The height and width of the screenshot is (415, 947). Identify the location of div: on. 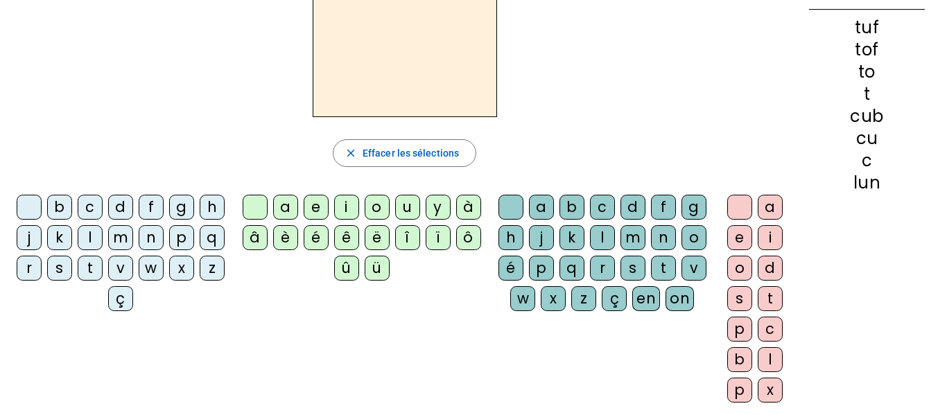
(680, 299).